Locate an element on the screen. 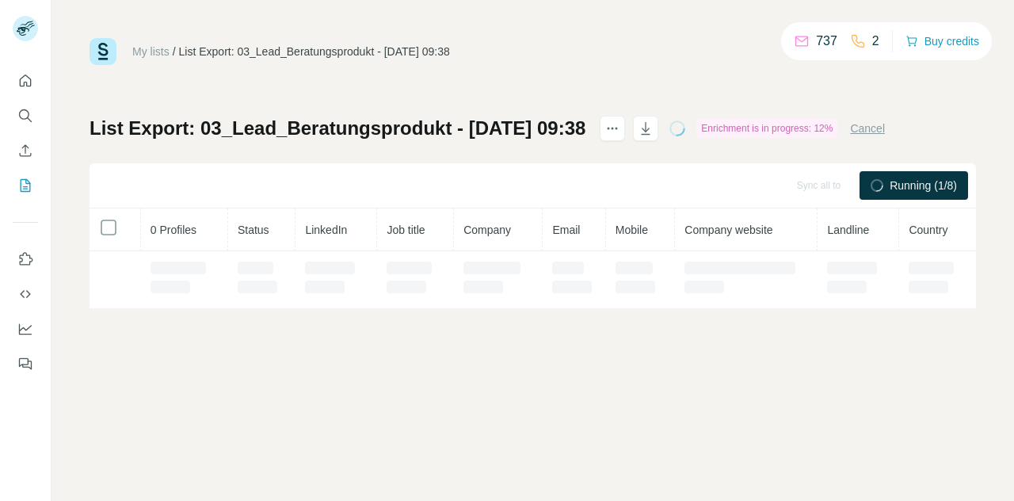  span: Running (1/8) is located at coordinates (923, 185).